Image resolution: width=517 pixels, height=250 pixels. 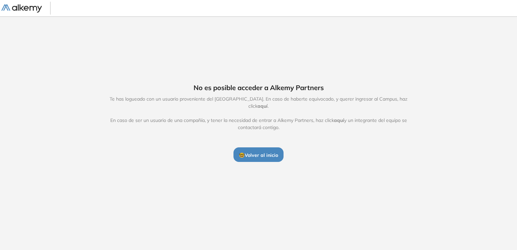 What do you see at coordinates (22, 8) in the screenshot?
I see `img: Logo` at bounding box center [22, 8].